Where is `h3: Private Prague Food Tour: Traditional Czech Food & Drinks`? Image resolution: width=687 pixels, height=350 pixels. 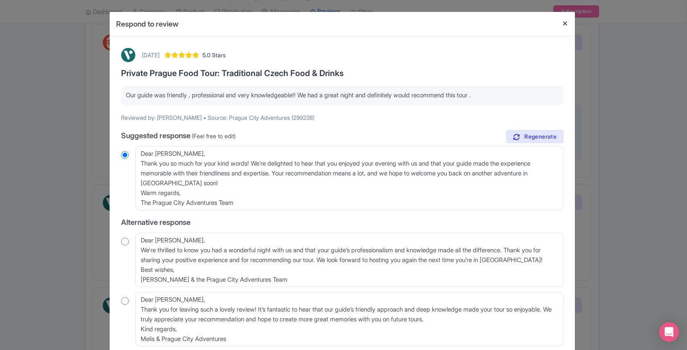
h3: Private Prague Food Tour: Traditional Czech Food & Drinks is located at coordinates (342, 73).